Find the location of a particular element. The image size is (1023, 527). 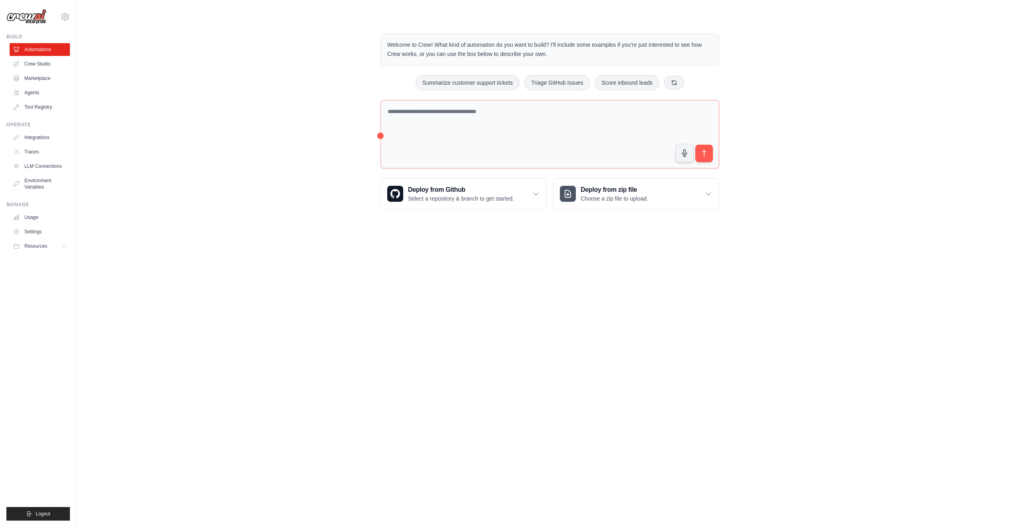

p: Welcome to Crew! What kind of automation do you want to build? I'll include some examples if you'... is located at coordinates (550, 50).